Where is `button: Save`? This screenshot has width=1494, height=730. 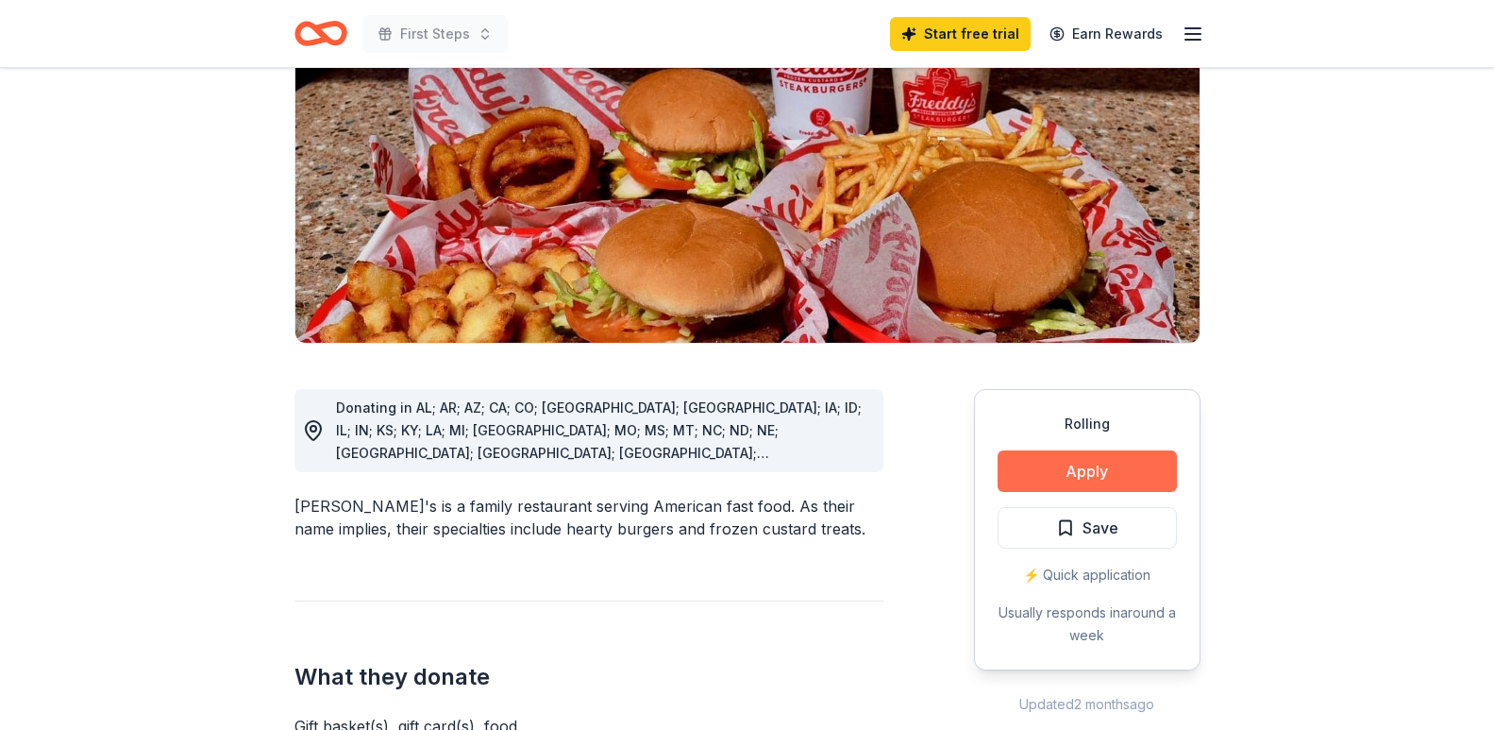 button: Save is located at coordinates (1087, 528).